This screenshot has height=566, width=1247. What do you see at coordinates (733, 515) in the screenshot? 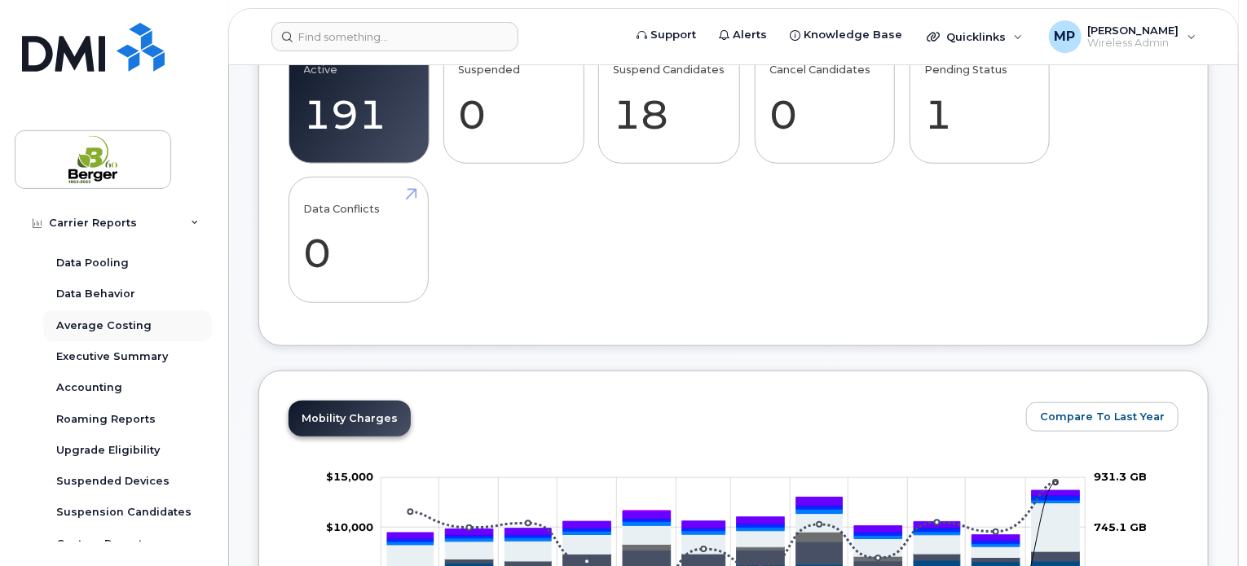
I see `g: QST` at bounding box center [733, 515].